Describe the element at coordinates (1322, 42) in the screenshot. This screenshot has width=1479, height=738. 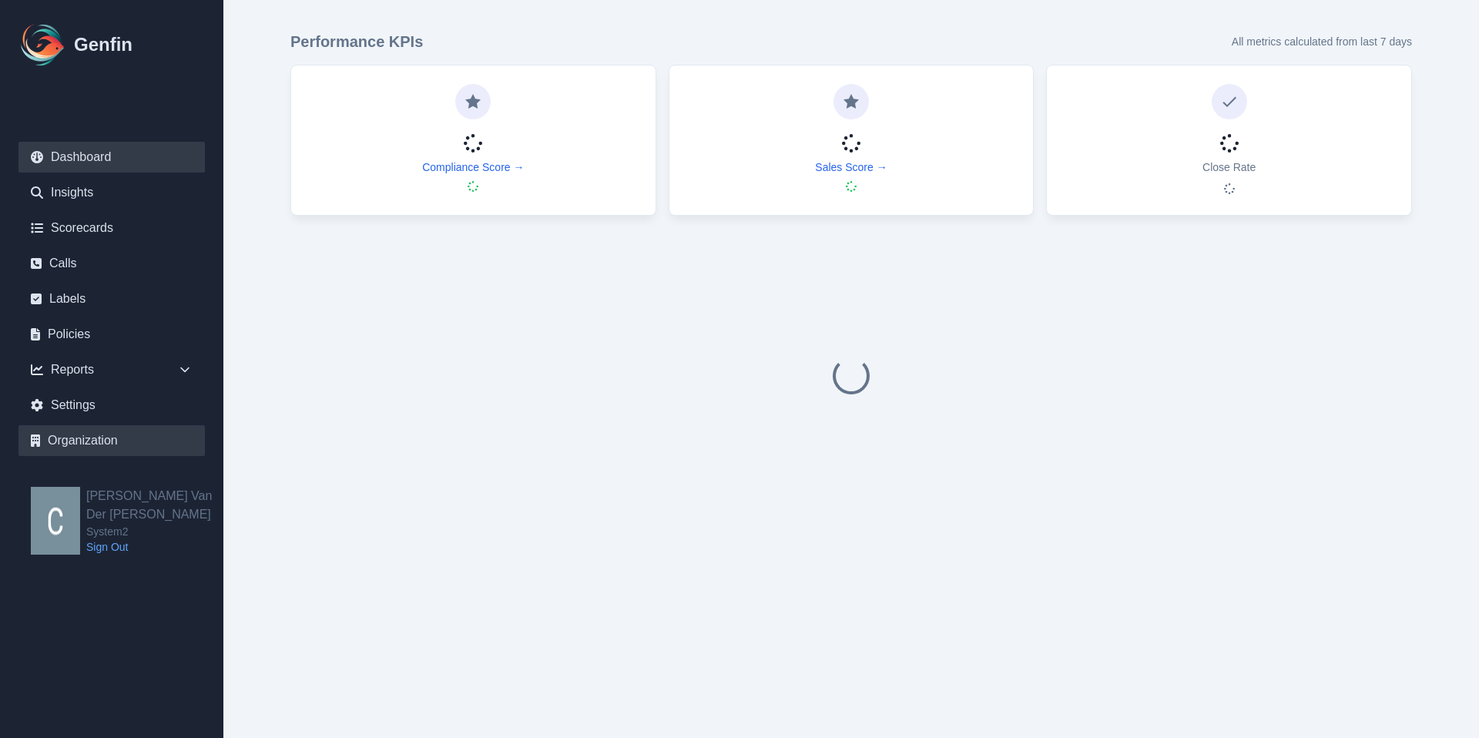
I see `p: All metrics calculated from last 7 days` at that location.